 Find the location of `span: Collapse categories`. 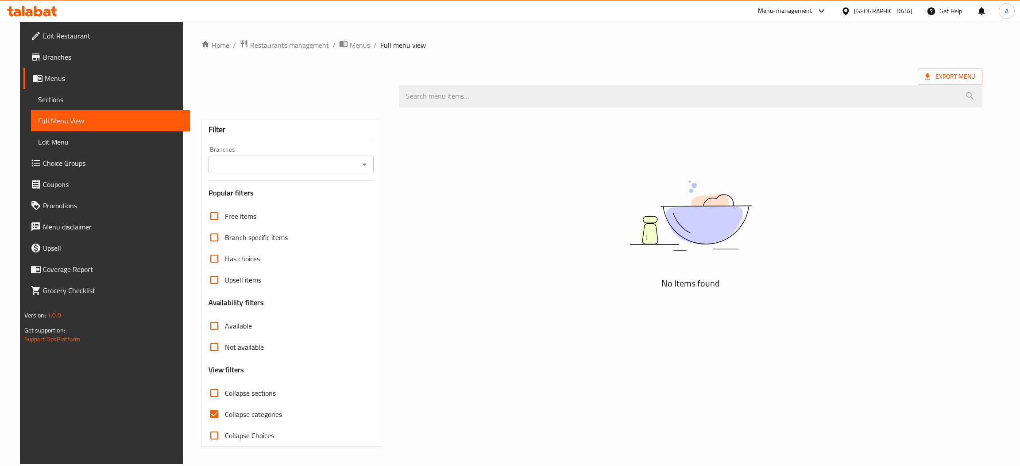

span: Collapse categories is located at coordinates (253, 415).